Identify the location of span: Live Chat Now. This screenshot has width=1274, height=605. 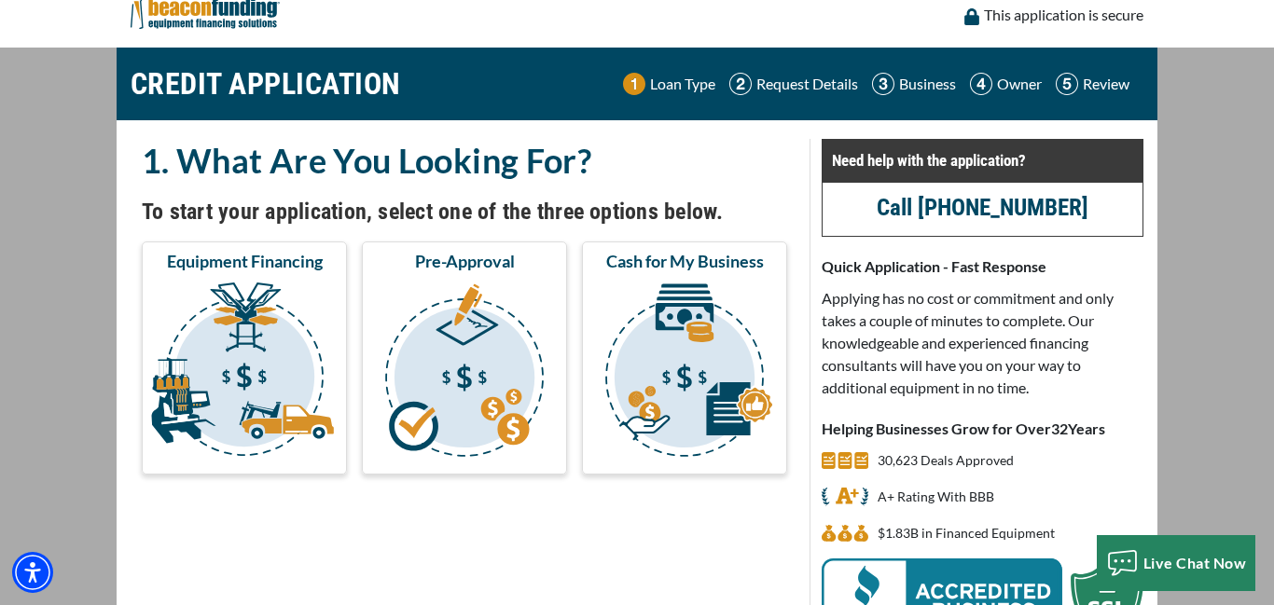
(1195, 563).